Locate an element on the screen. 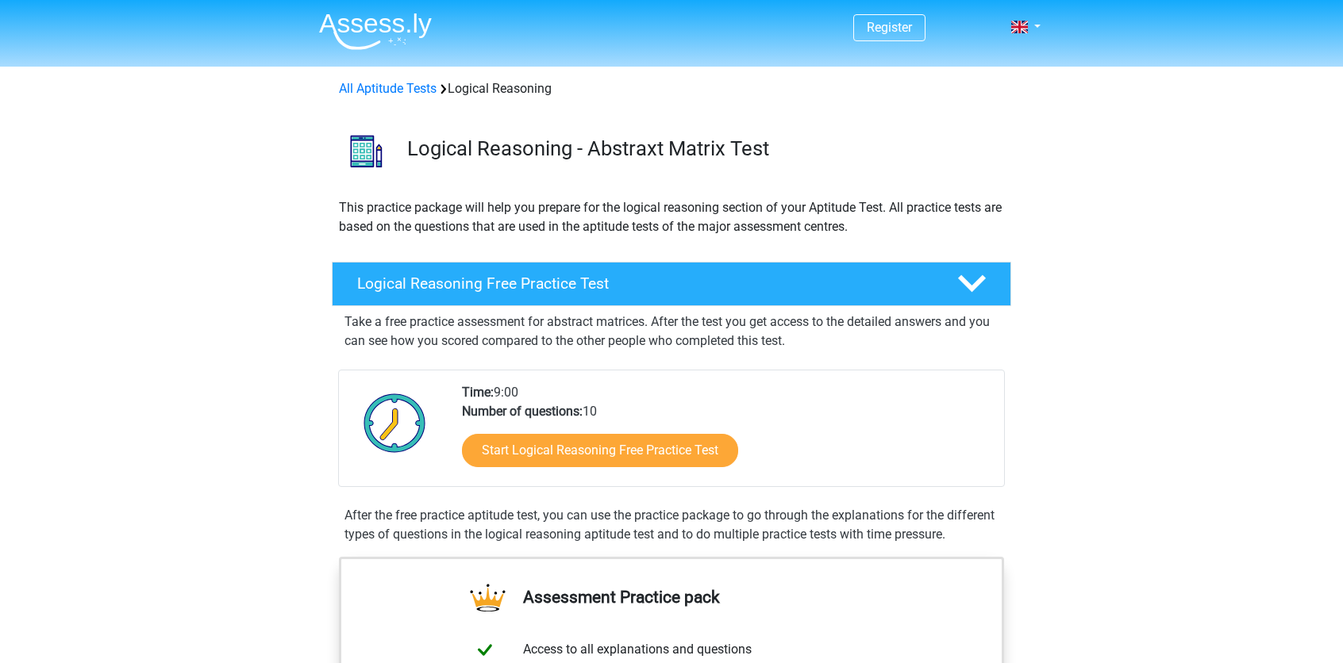 The image size is (1343, 663). p: This practice package will help you prepare for the logical reasoning section of your Aptitude Te... is located at coordinates (671, 217).